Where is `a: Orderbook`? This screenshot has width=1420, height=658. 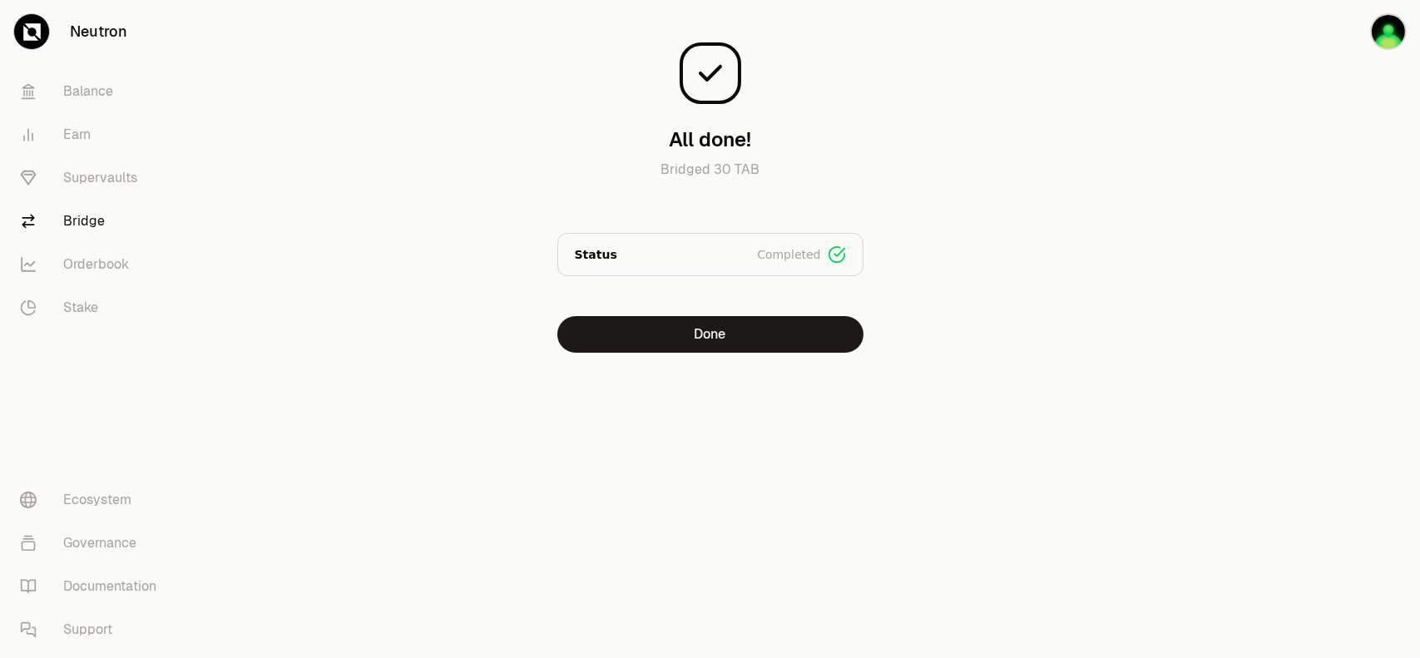 a: Orderbook is located at coordinates (93, 265).